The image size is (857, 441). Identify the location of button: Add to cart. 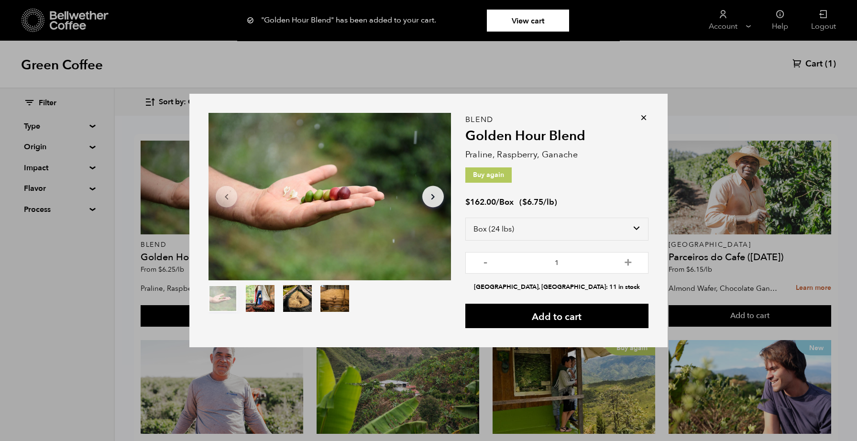
(557, 316).